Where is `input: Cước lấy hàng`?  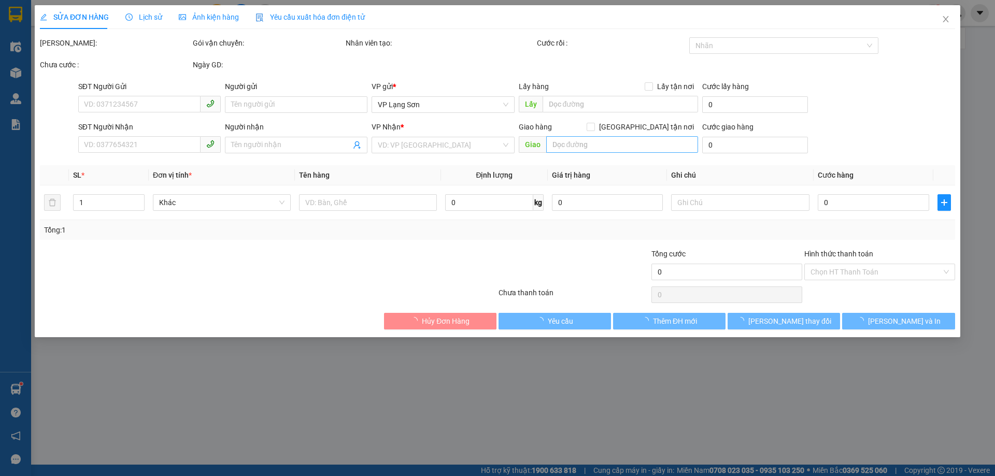
input: Cước lấy hàng is located at coordinates (755, 105).